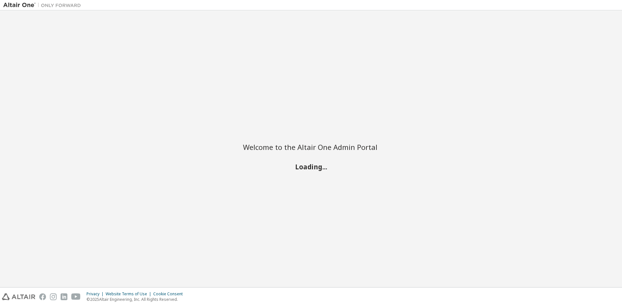 The height and width of the screenshot is (306, 622). Describe the element at coordinates (311, 167) in the screenshot. I see `h2: Loading...` at that location.